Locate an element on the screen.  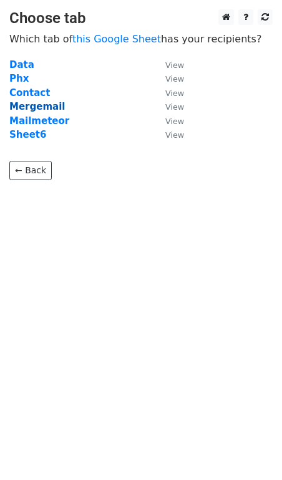
div: Chat Widget is located at coordinates (251, 450).